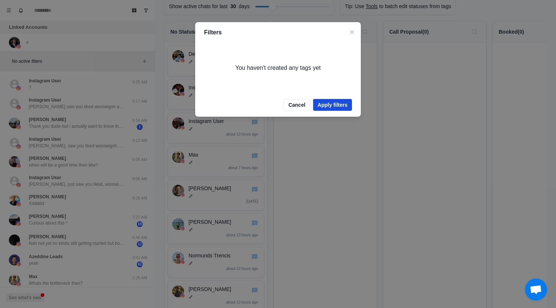  What do you see at coordinates (278, 33) in the screenshot?
I see `p: Filters` at bounding box center [278, 33].